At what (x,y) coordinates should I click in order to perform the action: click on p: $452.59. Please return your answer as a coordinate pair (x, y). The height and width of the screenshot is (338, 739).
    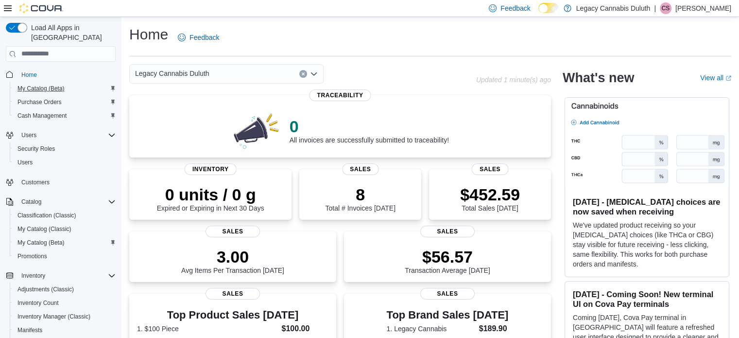
    Looking at the image, I should click on (490, 194).